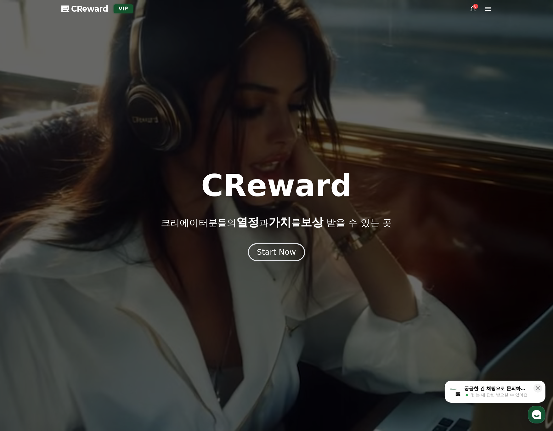 This screenshot has width=553, height=431. What do you see at coordinates (85, 9) in the screenshot?
I see `a: CReward` at bounding box center [85, 9].